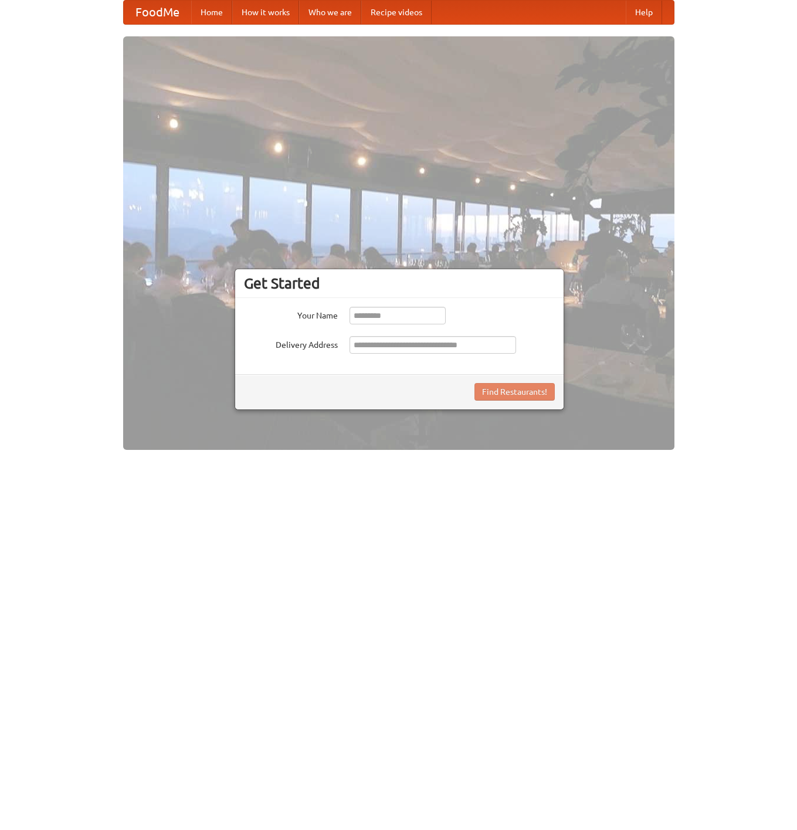  Describe the element at coordinates (157, 12) in the screenshot. I see `a: FoodMe` at that location.